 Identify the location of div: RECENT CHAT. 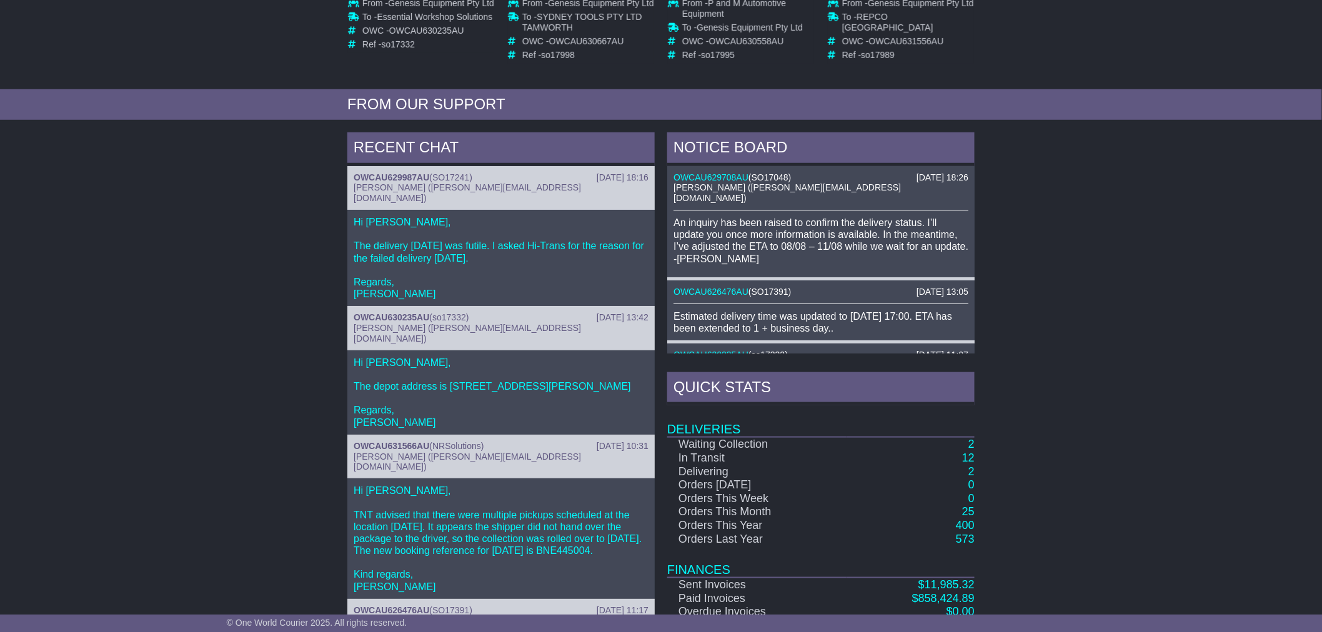
(501, 149).